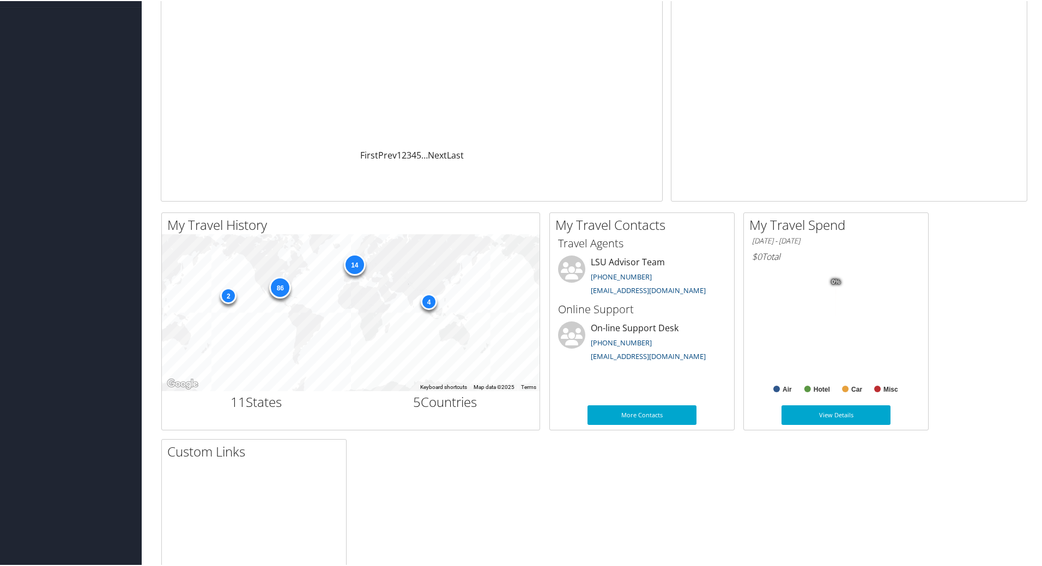  I want to click on div: 4, so click(429, 301).